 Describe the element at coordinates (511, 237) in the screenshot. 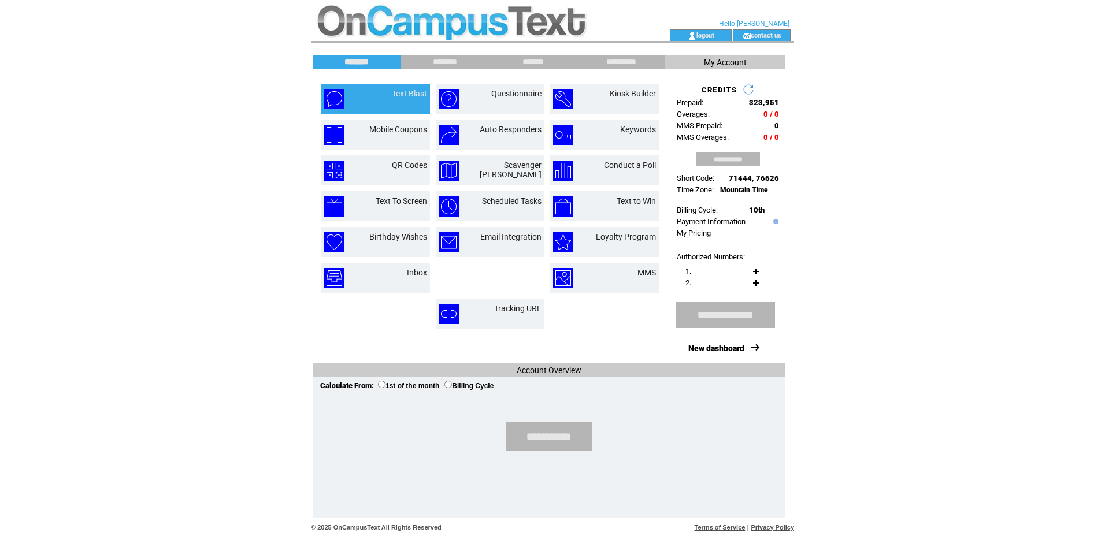

I see `a: Email Integration` at that location.